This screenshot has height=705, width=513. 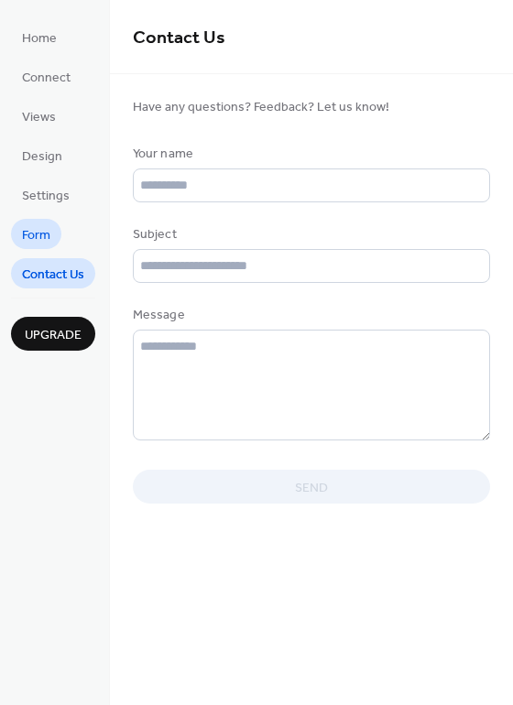 I want to click on span: Upgrade, so click(x=53, y=335).